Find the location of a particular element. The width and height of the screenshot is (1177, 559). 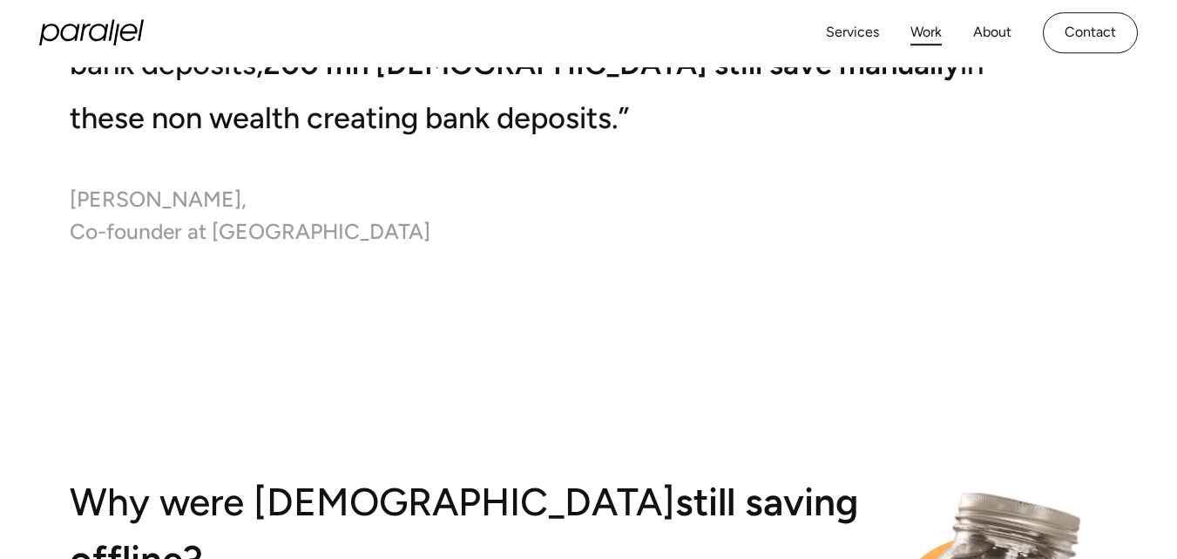

a: Contact is located at coordinates (1090, 32).